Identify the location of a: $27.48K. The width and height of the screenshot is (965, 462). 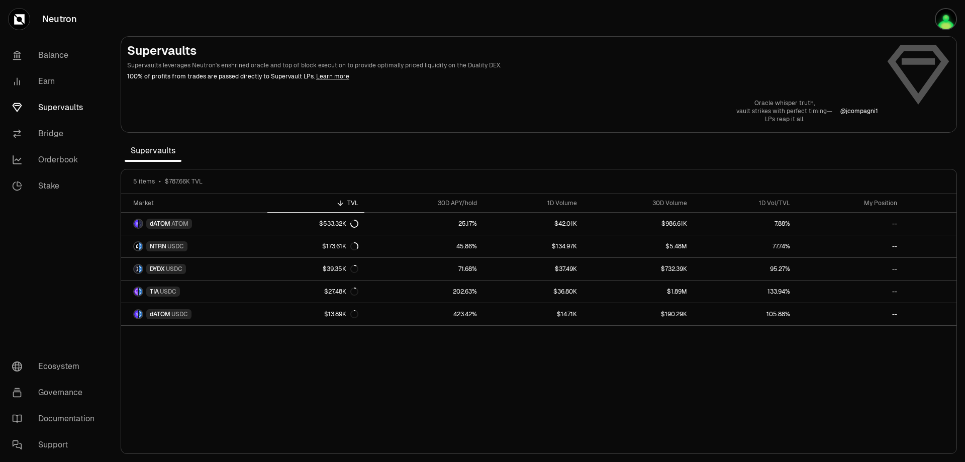
(316, 292).